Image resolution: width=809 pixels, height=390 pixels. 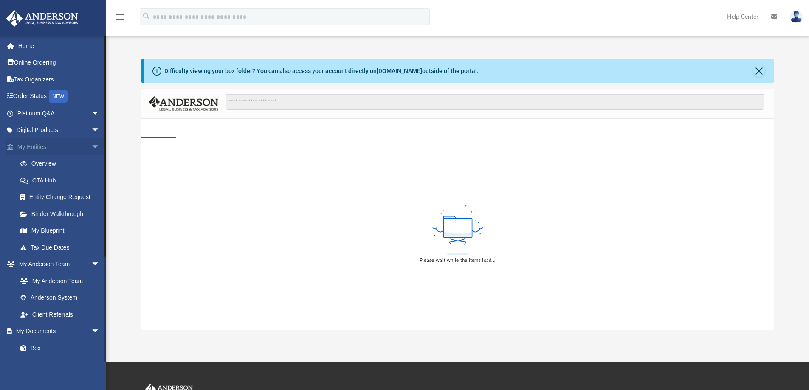 I want to click on img: Anderson Advisors Platinum Portal, so click(x=42, y=18).